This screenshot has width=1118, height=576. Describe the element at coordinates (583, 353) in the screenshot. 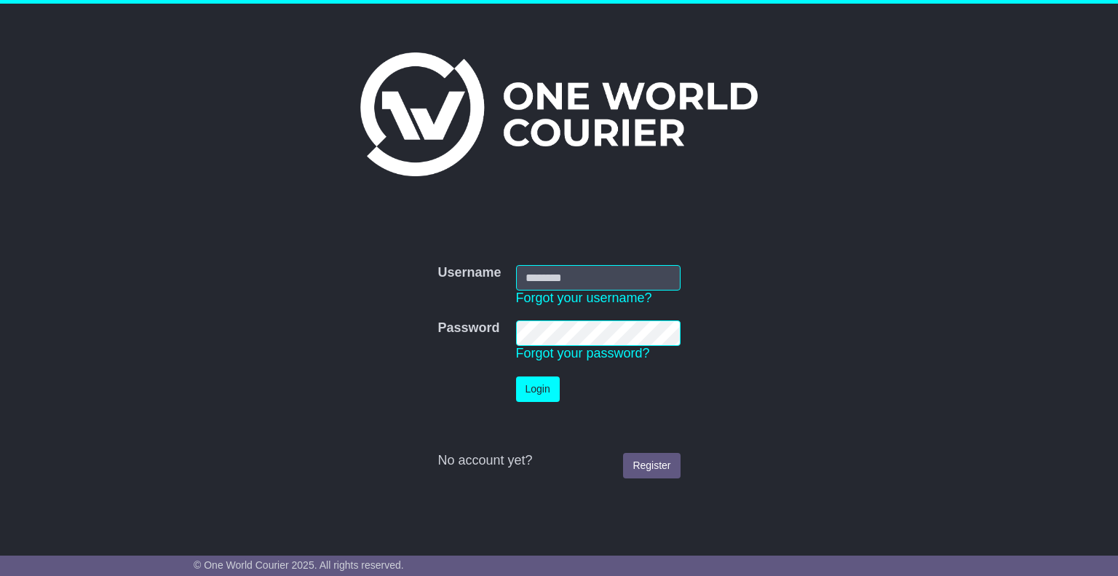

I see `a: Forgot your password?` at that location.